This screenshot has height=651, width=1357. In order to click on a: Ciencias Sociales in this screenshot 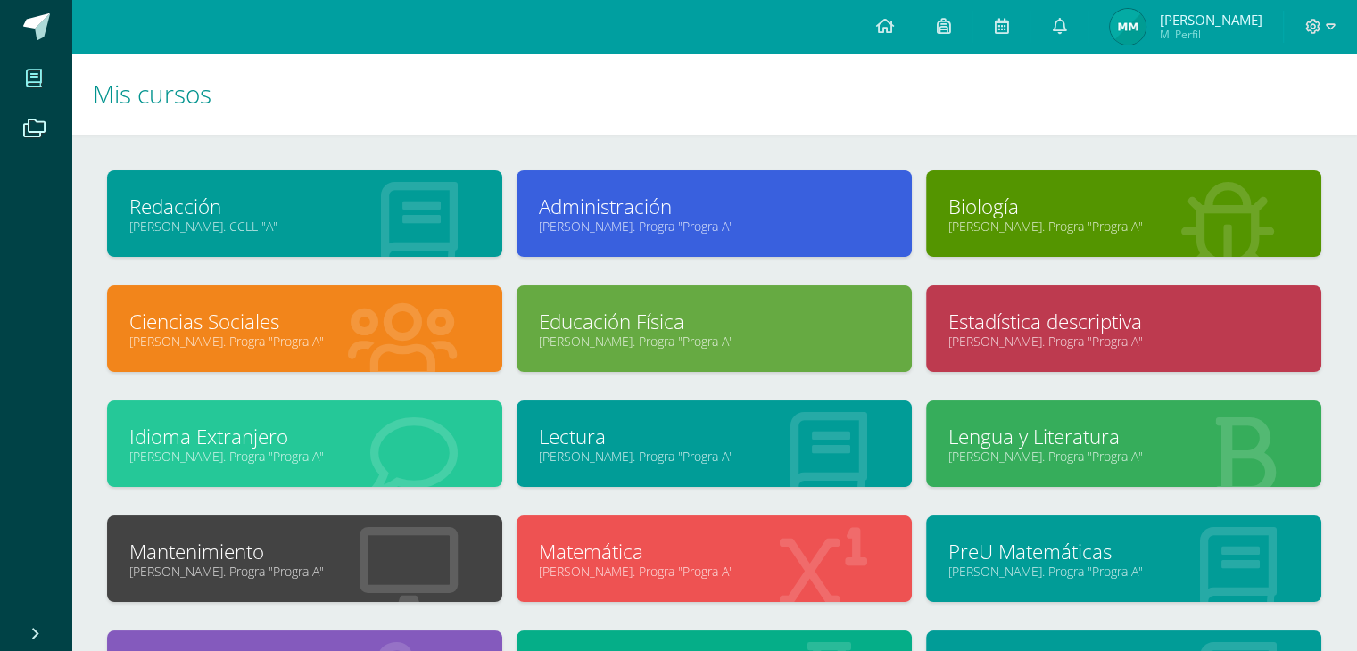, I will do `click(304, 321)`.